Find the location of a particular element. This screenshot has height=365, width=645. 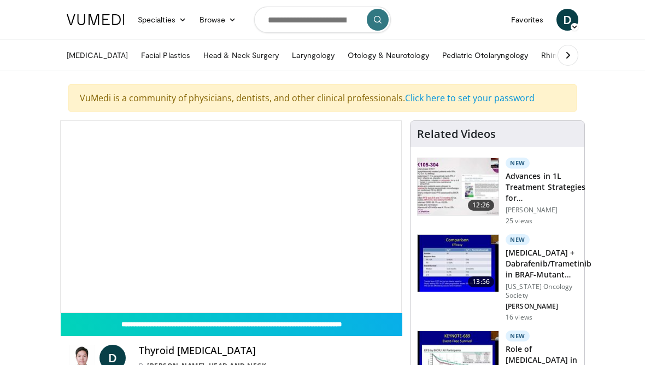

a: D is located at coordinates (567, 20).